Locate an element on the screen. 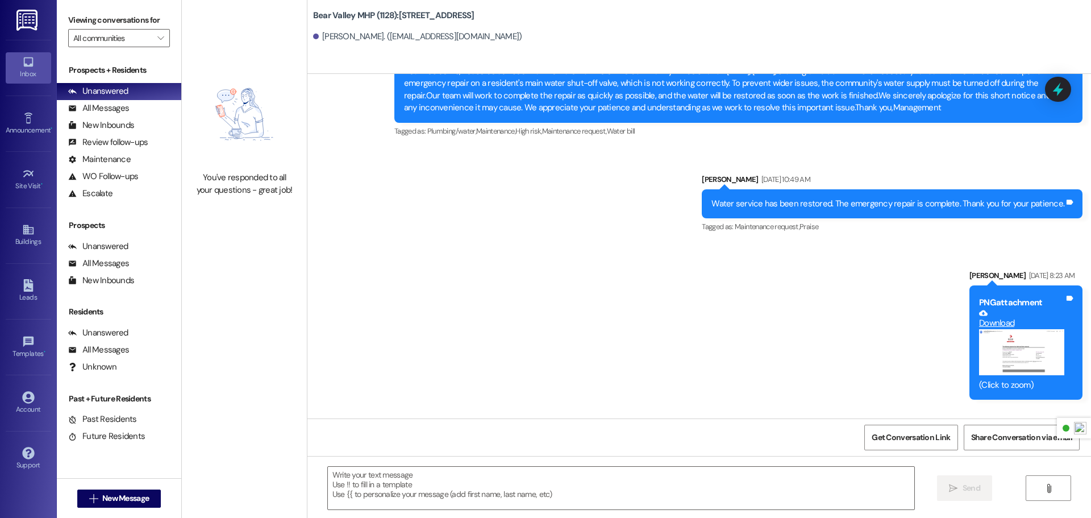 This screenshot has height=518, width=1091. span: Water bill is located at coordinates (621, 131).